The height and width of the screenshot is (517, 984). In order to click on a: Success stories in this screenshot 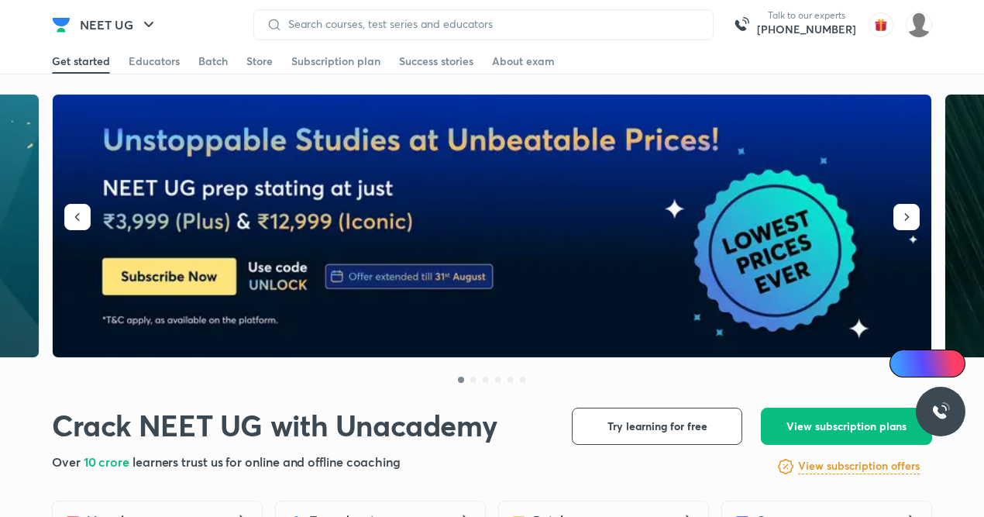, I will do `click(436, 61)`.